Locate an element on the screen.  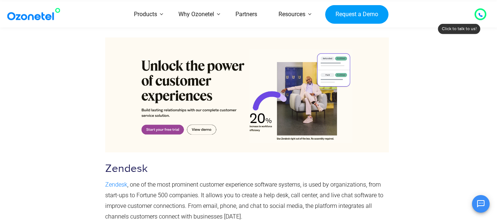
a: Partners is located at coordinates (246, 14).